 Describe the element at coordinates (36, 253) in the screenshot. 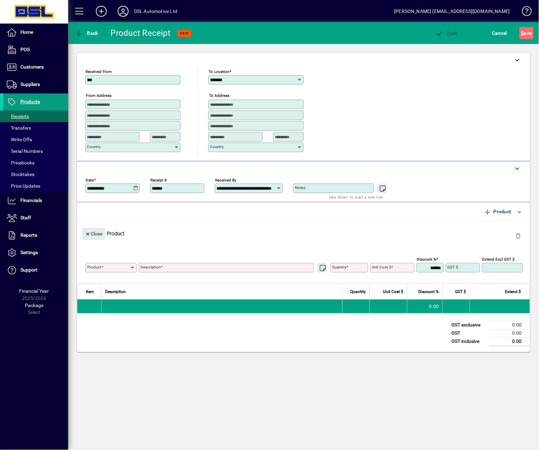

I see `a: Settings` at that location.